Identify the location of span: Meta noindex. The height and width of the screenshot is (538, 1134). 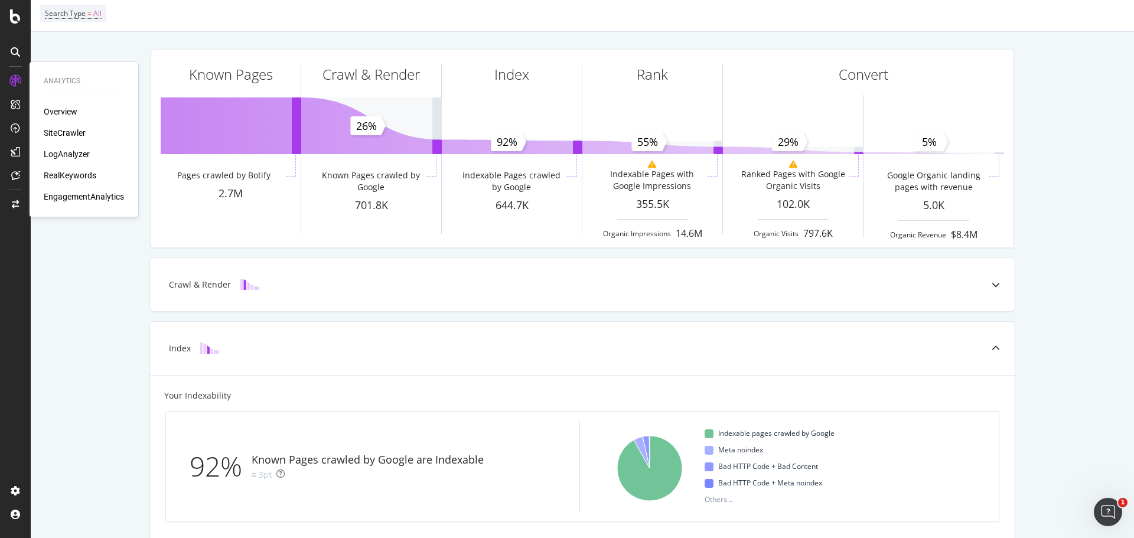
(740, 450).